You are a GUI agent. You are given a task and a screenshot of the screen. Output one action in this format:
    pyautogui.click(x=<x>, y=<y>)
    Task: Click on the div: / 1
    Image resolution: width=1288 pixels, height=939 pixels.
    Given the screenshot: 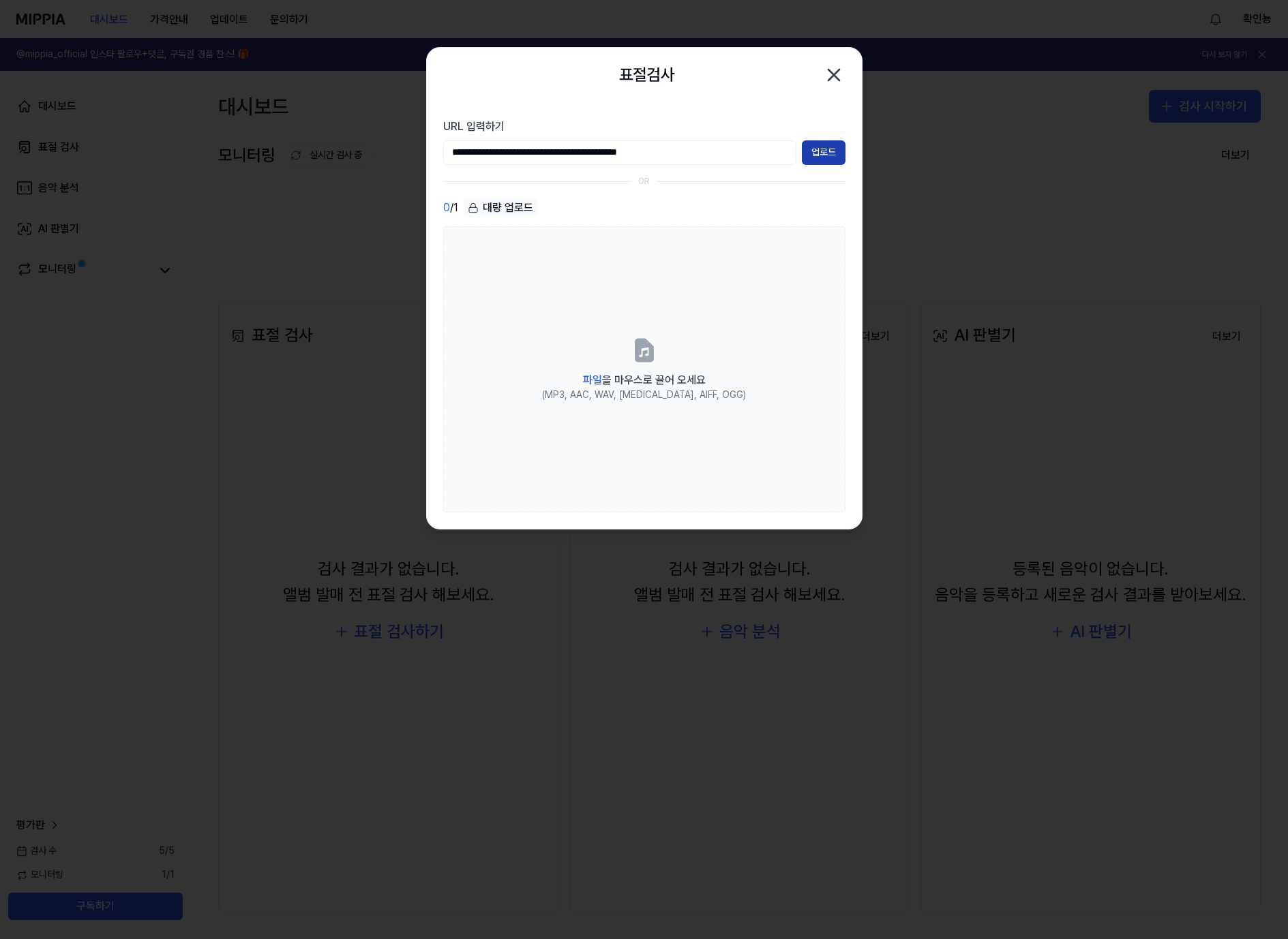 What is the action you would take?
    pyautogui.click(x=451, y=208)
    